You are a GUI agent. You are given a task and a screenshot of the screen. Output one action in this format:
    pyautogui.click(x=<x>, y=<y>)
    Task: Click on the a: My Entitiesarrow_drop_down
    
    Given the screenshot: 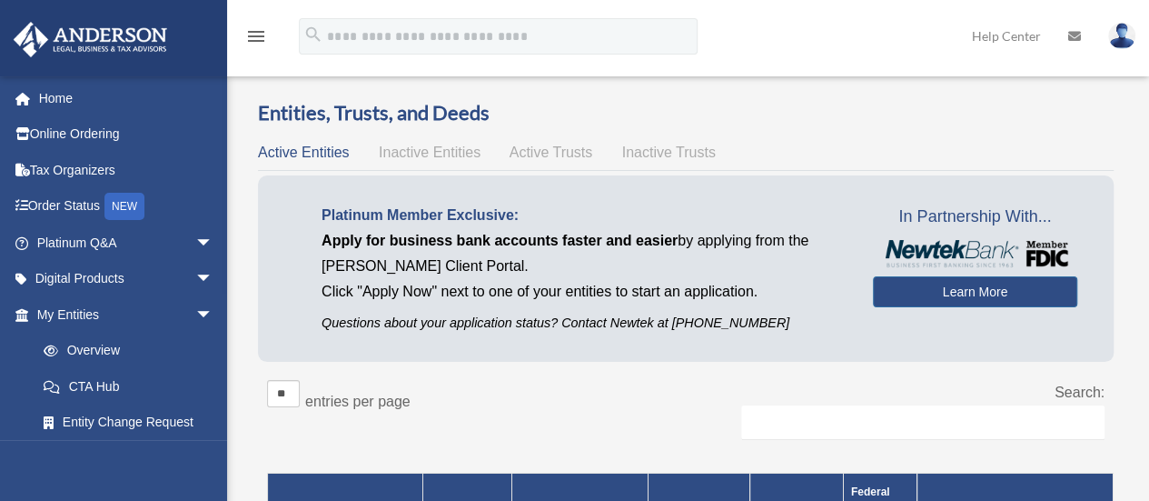 What is the action you would take?
    pyautogui.click(x=122, y=314)
    